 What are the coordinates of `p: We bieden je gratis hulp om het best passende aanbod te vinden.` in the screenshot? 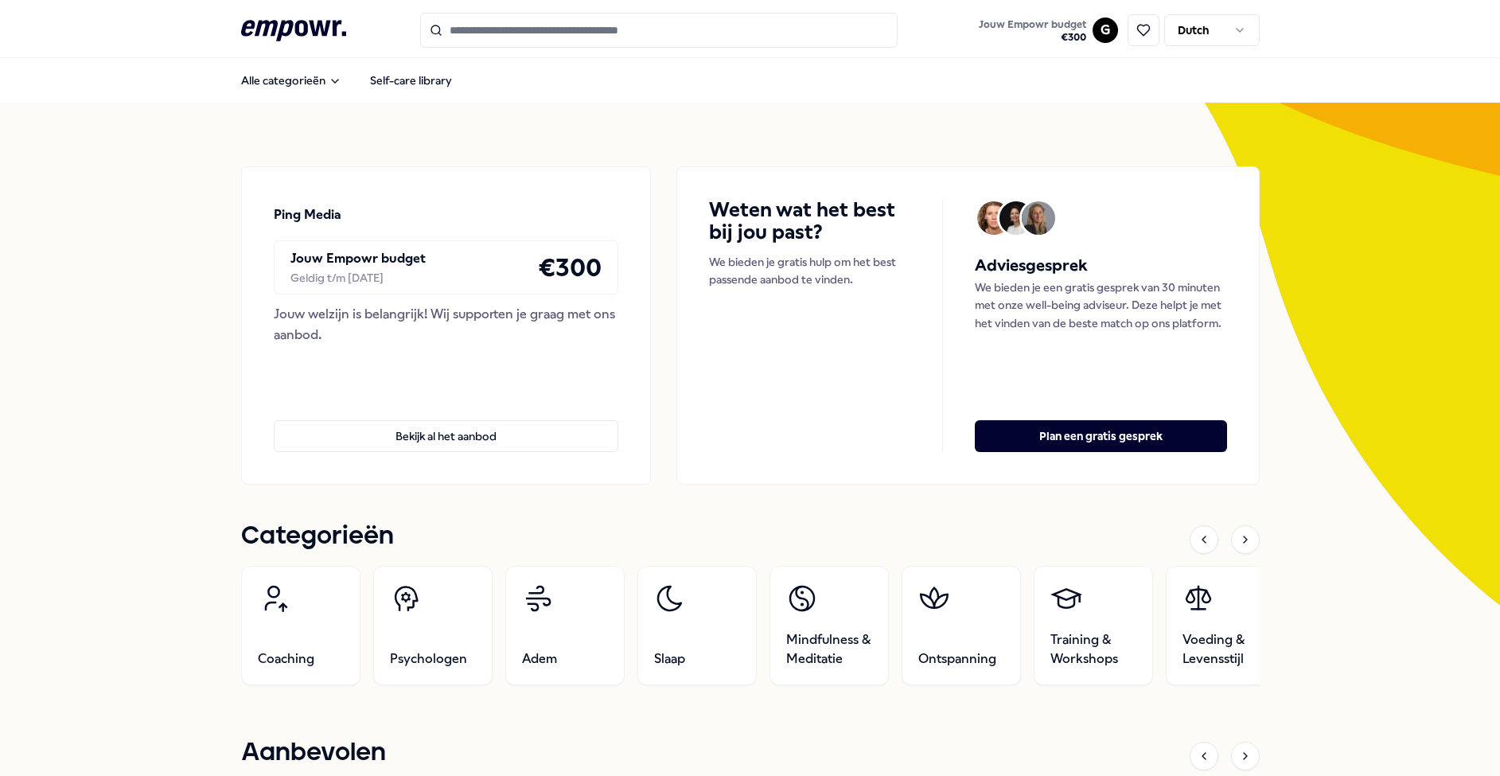 It's located at (809, 270).